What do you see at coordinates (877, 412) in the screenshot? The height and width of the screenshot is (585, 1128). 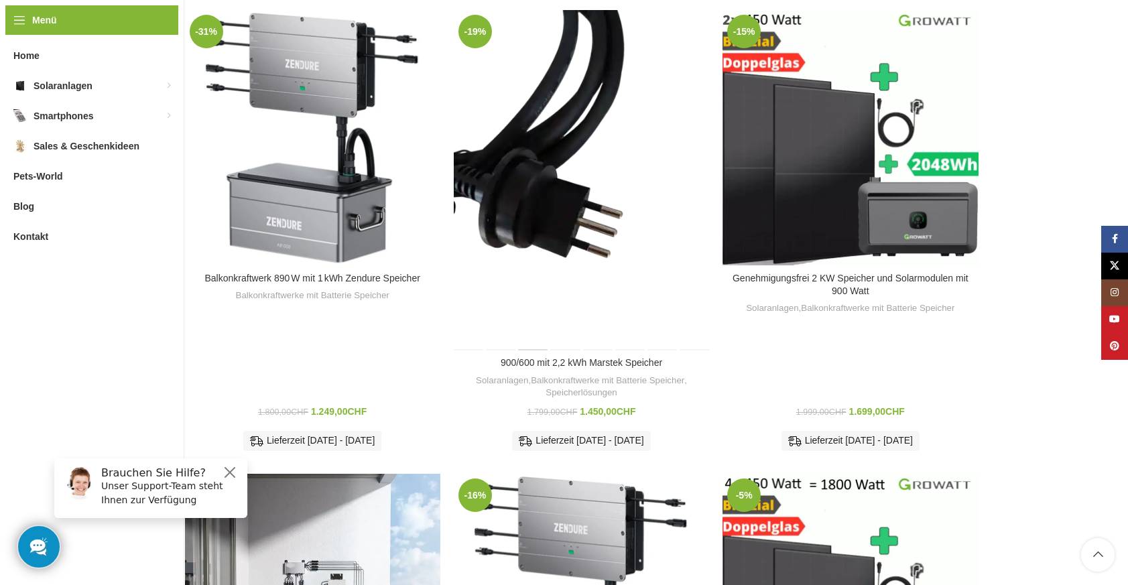 I see `bdi: 1.699,00` at bounding box center [877, 412].